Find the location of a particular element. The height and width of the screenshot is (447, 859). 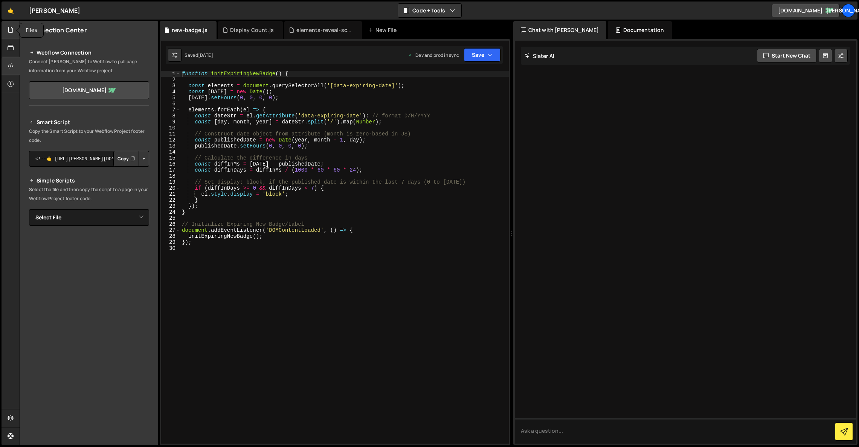

div: elements-reveal-scroll.js is located at coordinates (325, 30).